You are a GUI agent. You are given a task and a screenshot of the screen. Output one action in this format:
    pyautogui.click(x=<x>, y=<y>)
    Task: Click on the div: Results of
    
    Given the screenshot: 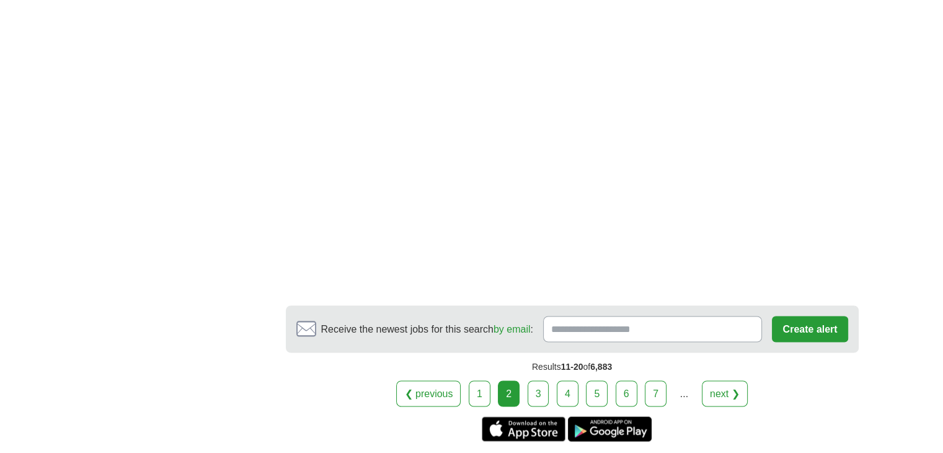 What is the action you would take?
    pyautogui.click(x=573, y=366)
    